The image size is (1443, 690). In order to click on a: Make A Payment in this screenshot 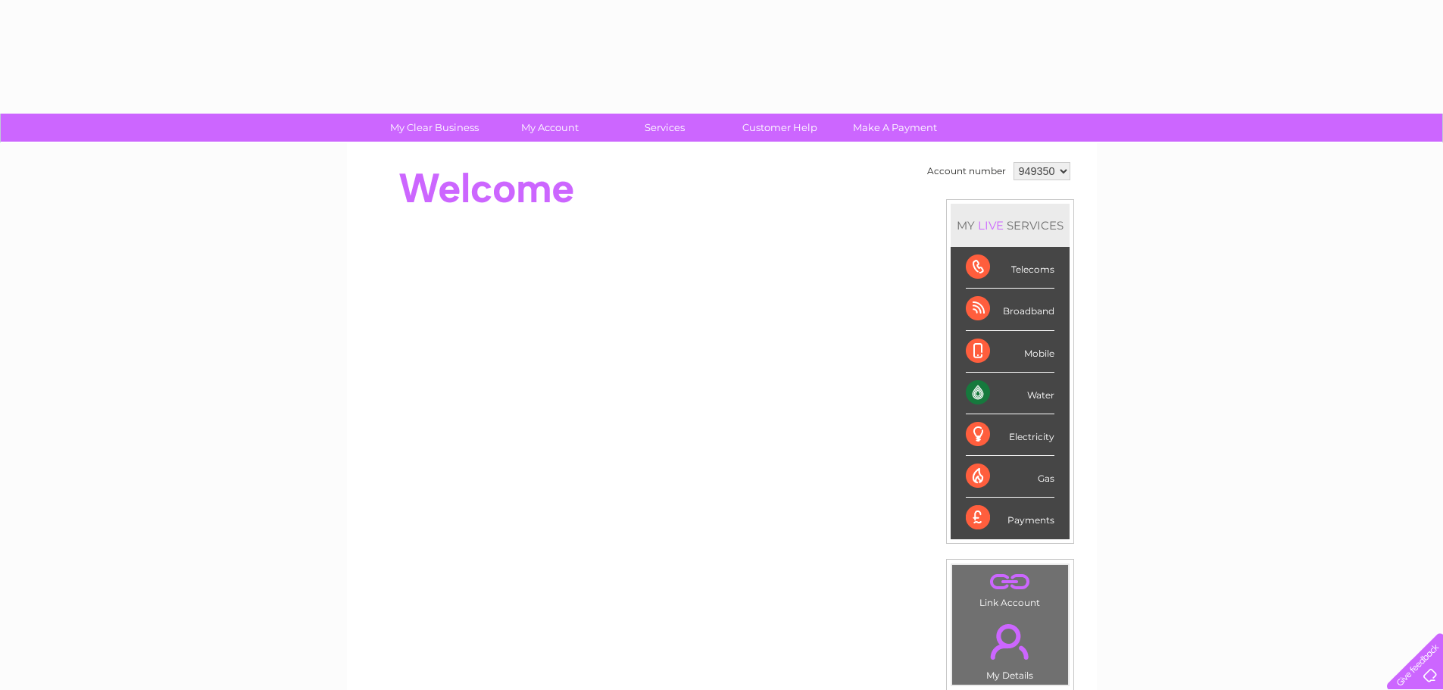, I will do `click(895, 127)`.